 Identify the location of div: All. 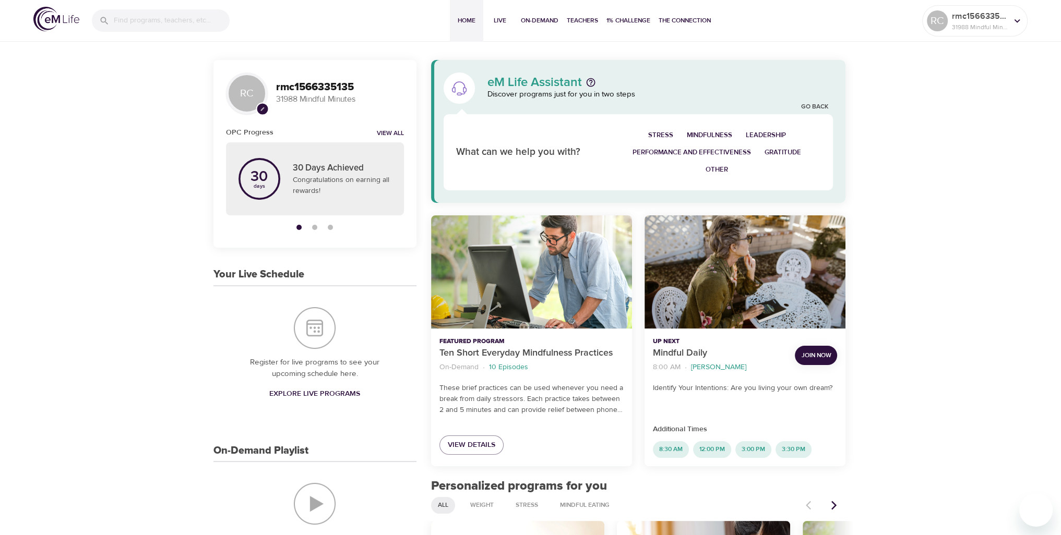
(443, 506).